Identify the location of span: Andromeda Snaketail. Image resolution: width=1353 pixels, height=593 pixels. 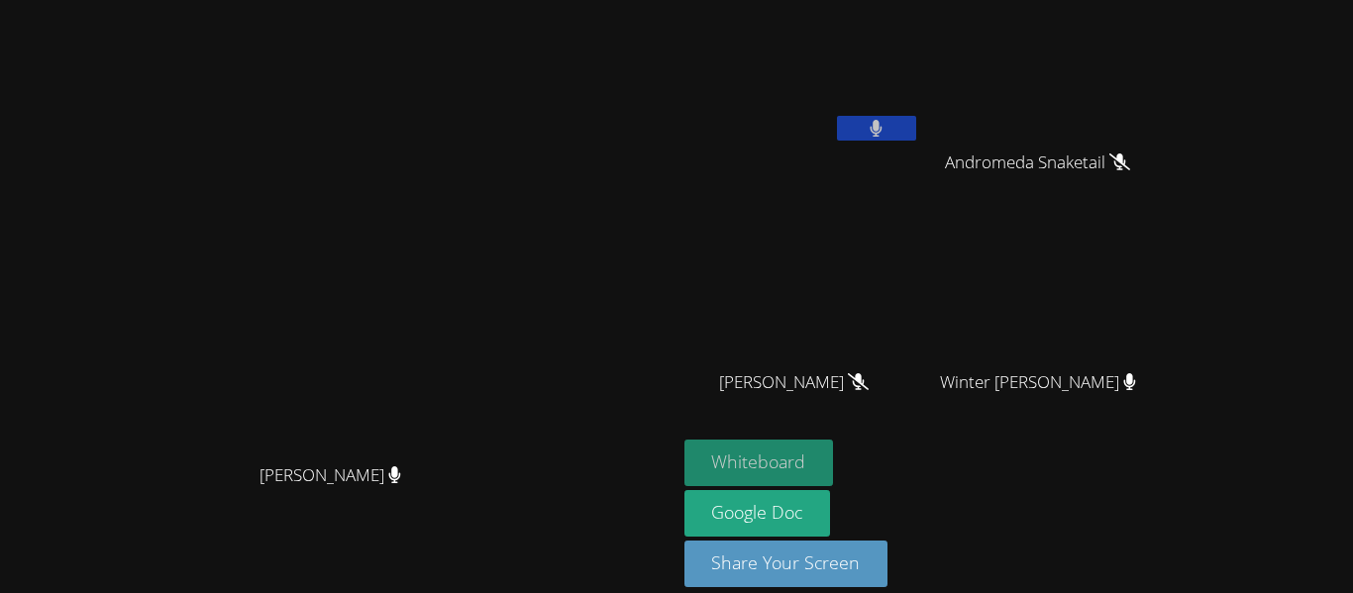
(1037, 162).